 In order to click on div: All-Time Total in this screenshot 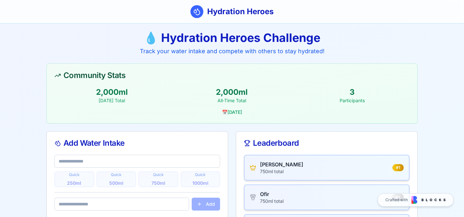, I will do `click(232, 101)`.